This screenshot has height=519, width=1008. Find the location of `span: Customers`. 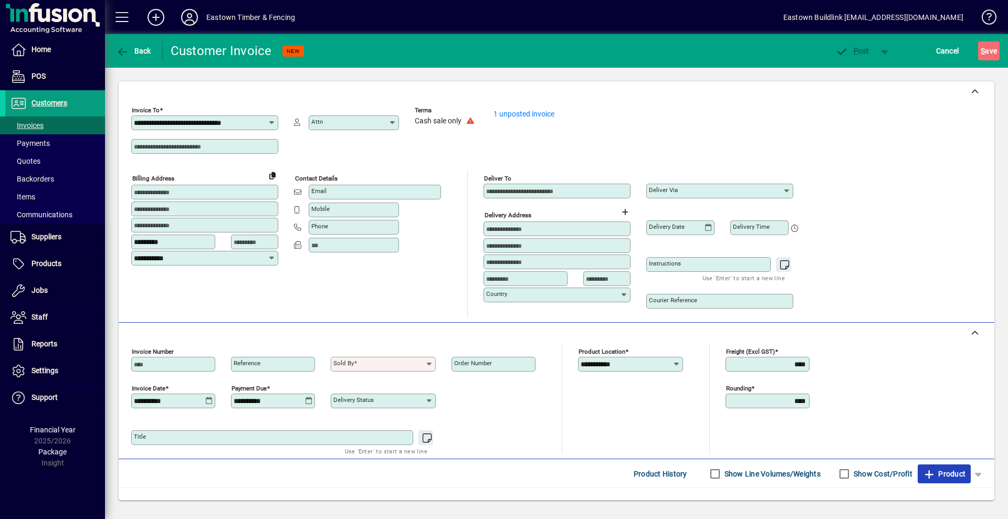

span: Customers is located at coordinates (49, 103).